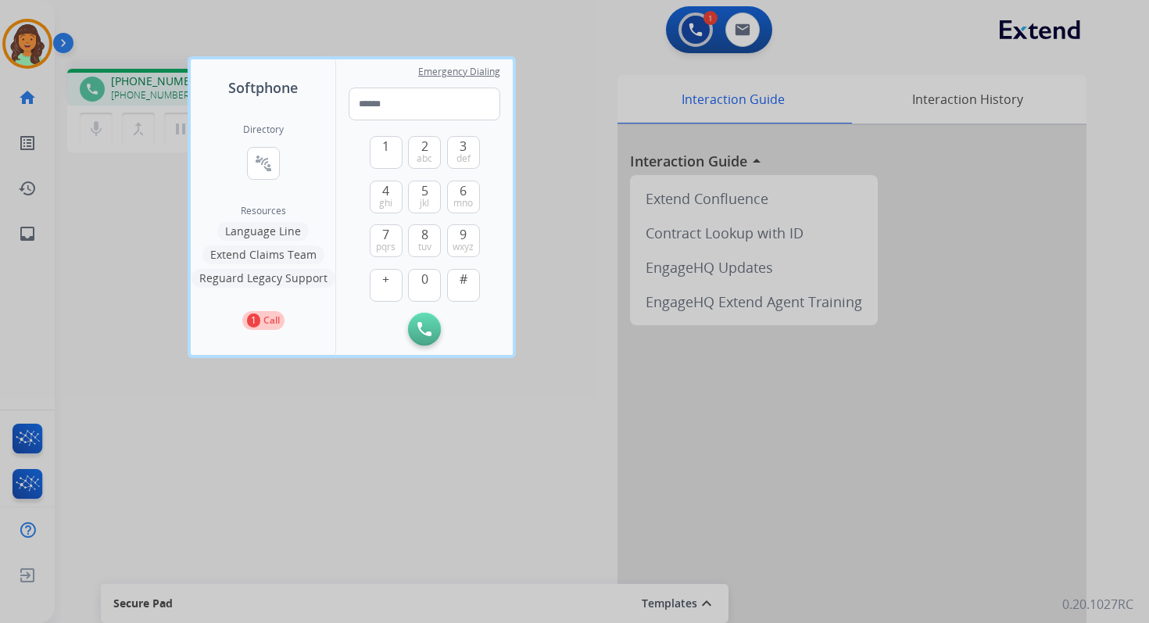  What do you see at coordinates (424, 329) in the screenshot?
I see `img: call-button` at bounding box center [424, 329].